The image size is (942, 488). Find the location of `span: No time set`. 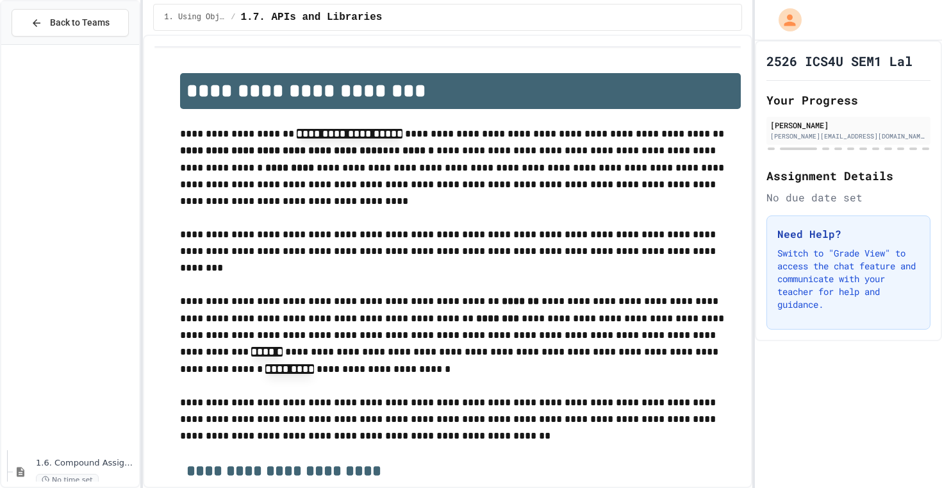

span: No time set is located at coordinates (67, 479).